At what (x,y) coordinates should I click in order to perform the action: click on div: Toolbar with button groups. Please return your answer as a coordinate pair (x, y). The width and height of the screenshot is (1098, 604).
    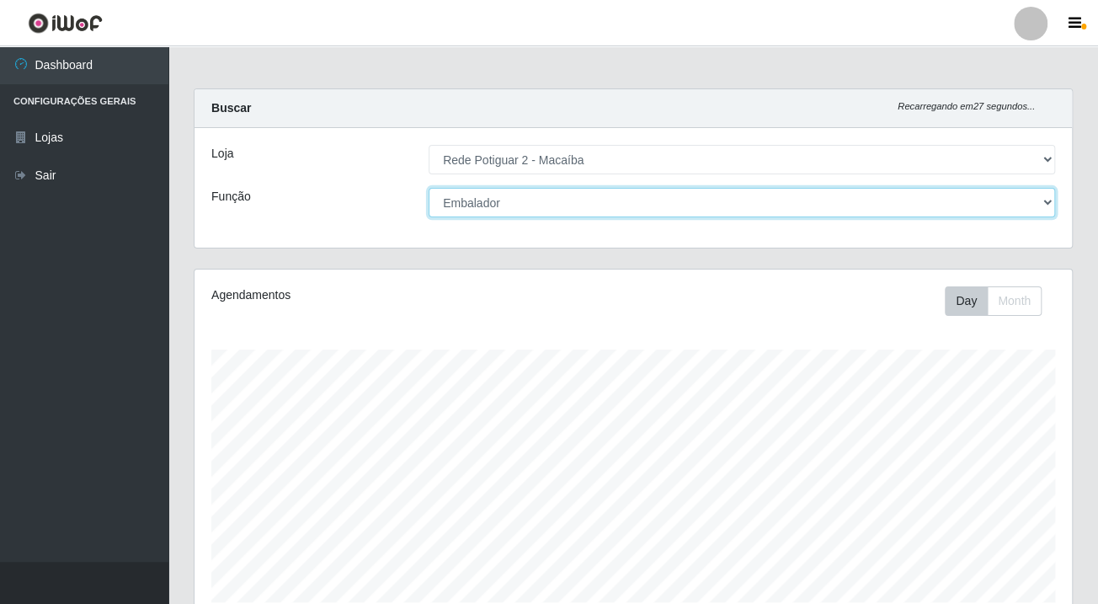
    Looking at the image, I should click on (999, 301).